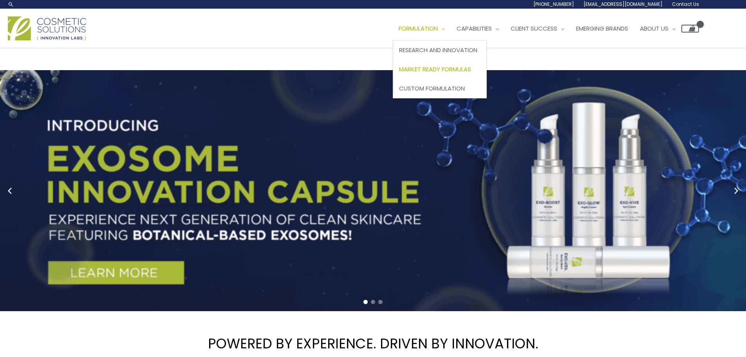 This screenshot has width=746, height=357. Describe the element at coordinates (690, 29) in the screenshot. I see `a: View Shopping Cart, empty` at that location.